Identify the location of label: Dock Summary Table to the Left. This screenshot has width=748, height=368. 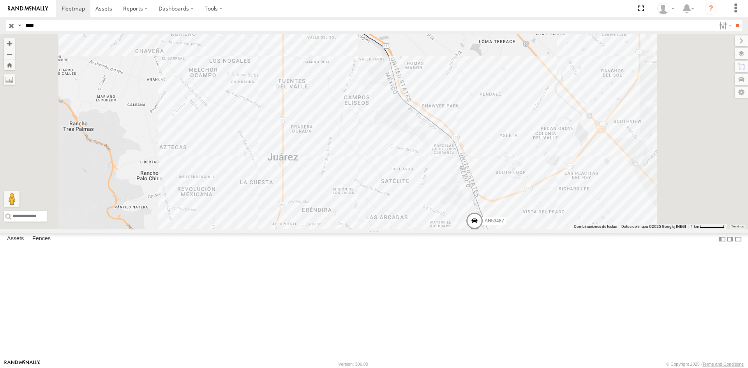
(723, 239).